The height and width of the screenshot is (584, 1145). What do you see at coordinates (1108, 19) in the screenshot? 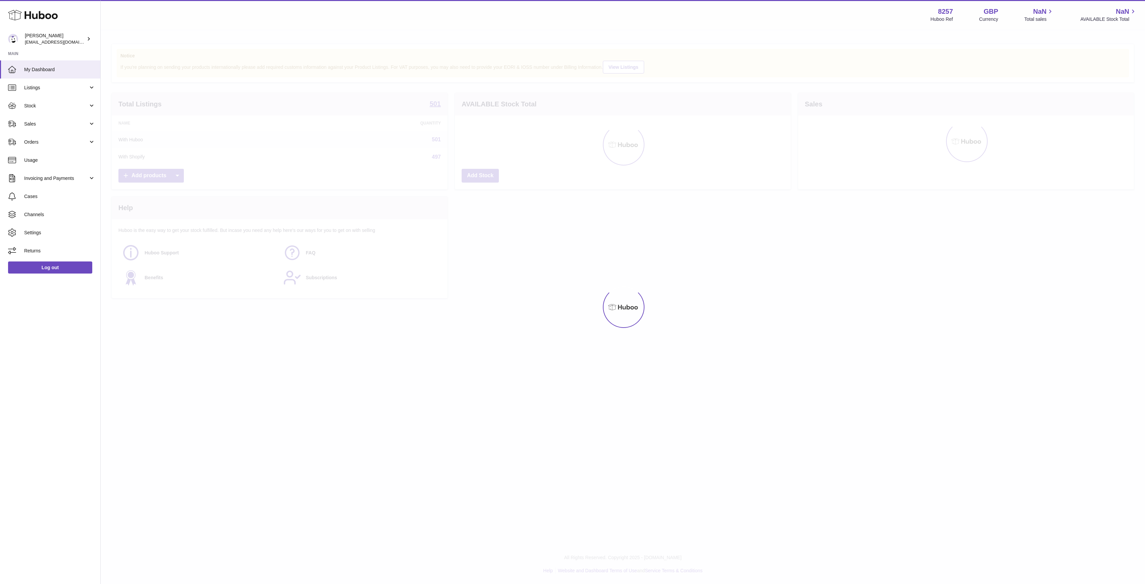
I see `span: AVAILABLE Stock Total` at bounding box center [1108, 19].